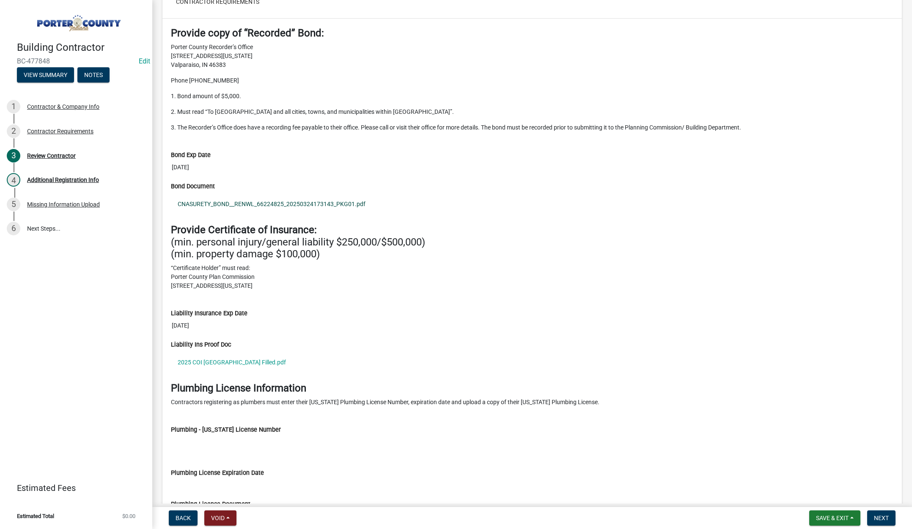  What do you see at coordinates (63, 180) in the screenshot?
I see `div: Additional Registration Info` at bounding box center [63, 180].